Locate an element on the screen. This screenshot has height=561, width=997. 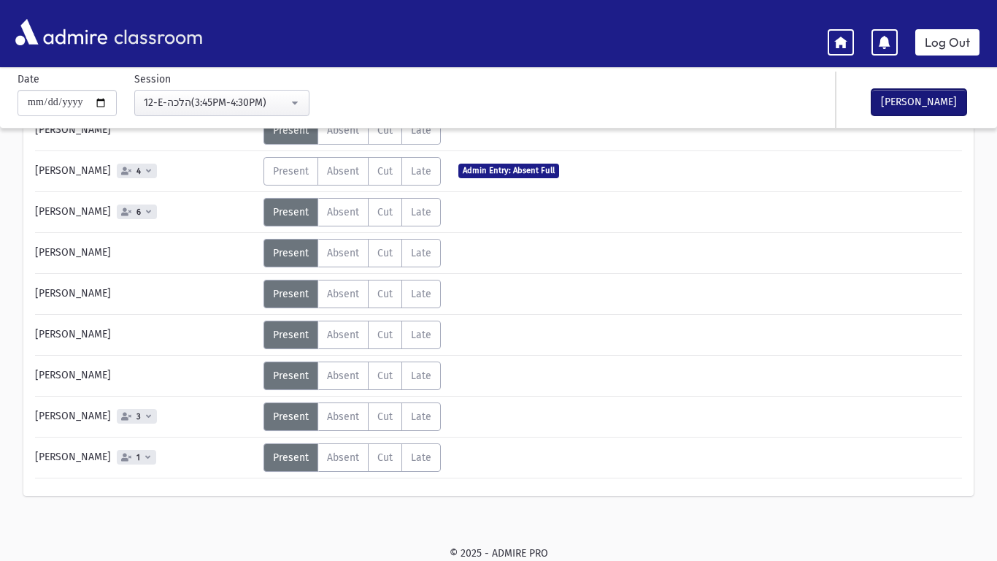
span: 4 is located at coordinates (139, 171).